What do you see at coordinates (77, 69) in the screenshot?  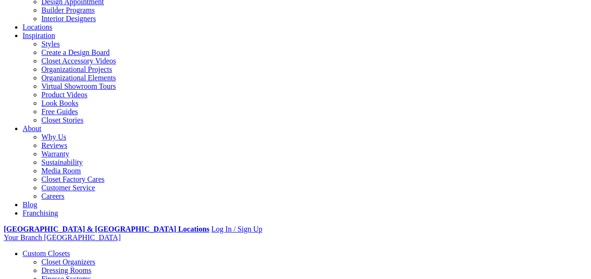 I see `a: Organizational Projects` at bounding box center [77, 69].